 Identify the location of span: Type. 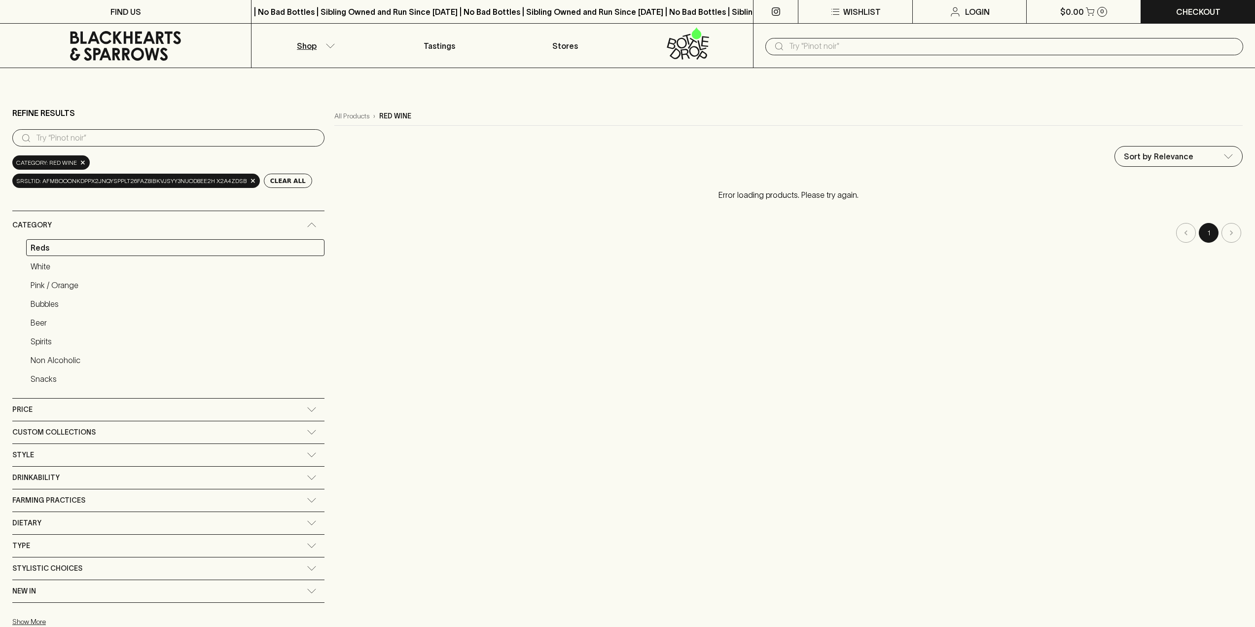
(21, 546).